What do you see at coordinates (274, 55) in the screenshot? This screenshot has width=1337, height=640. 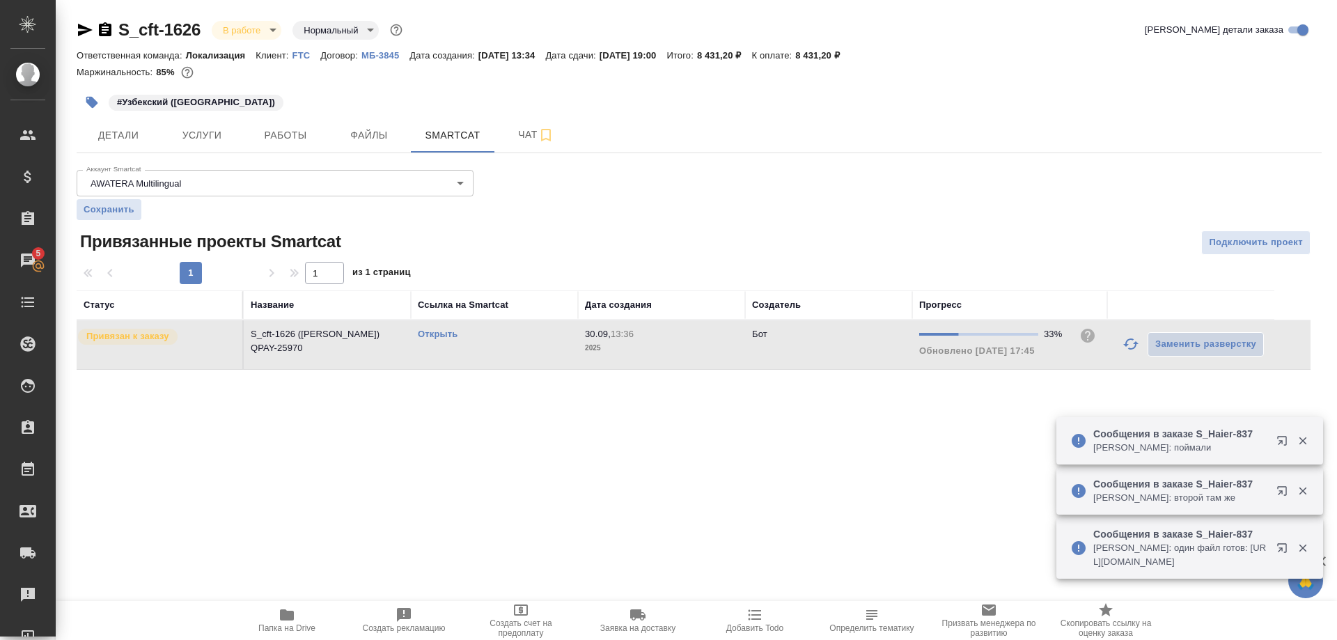 I see `p: Клиент:` at bounding box center [274, 55].